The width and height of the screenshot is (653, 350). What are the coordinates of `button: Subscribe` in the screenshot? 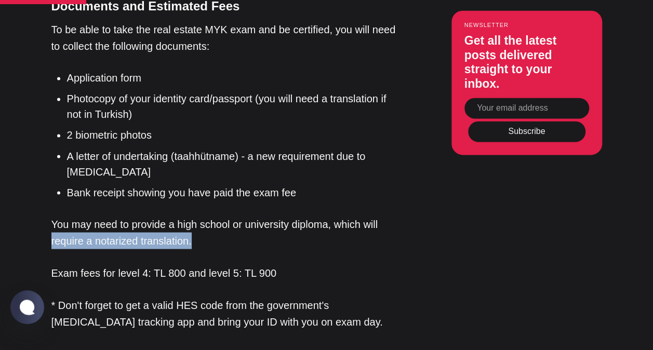 It's located at (527, 131).